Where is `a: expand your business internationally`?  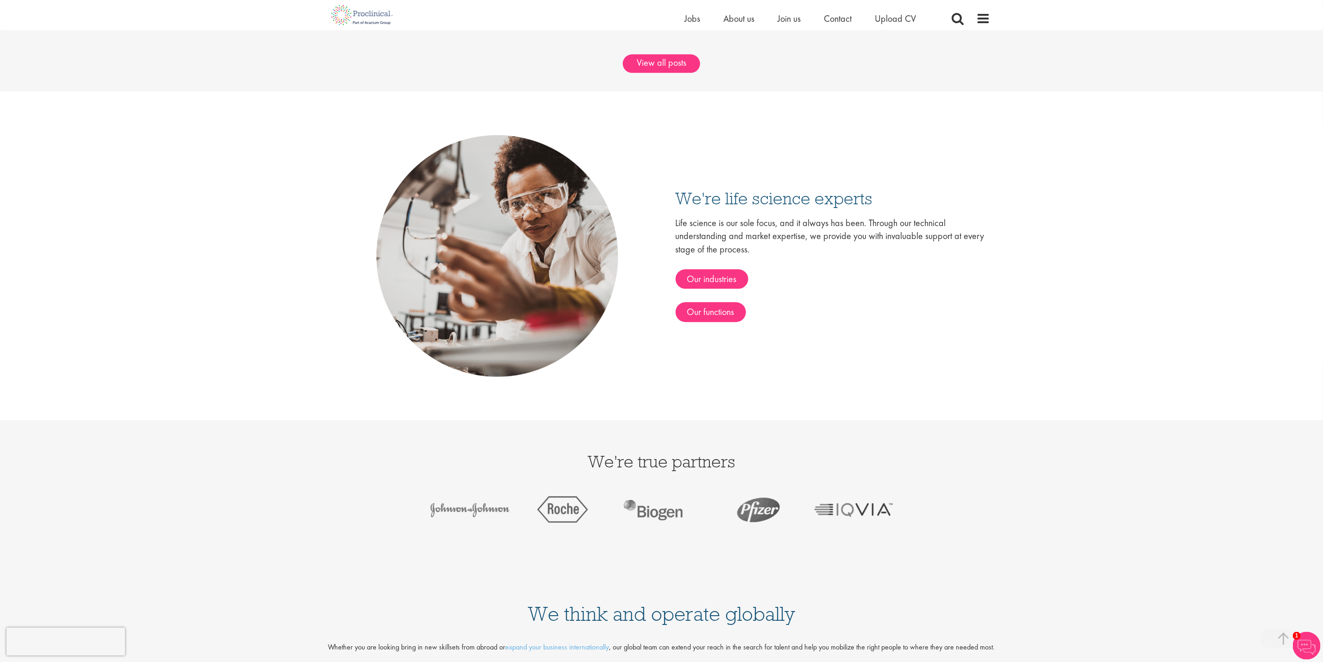 a: expand your business internationally is located at coordinates (557, 646).